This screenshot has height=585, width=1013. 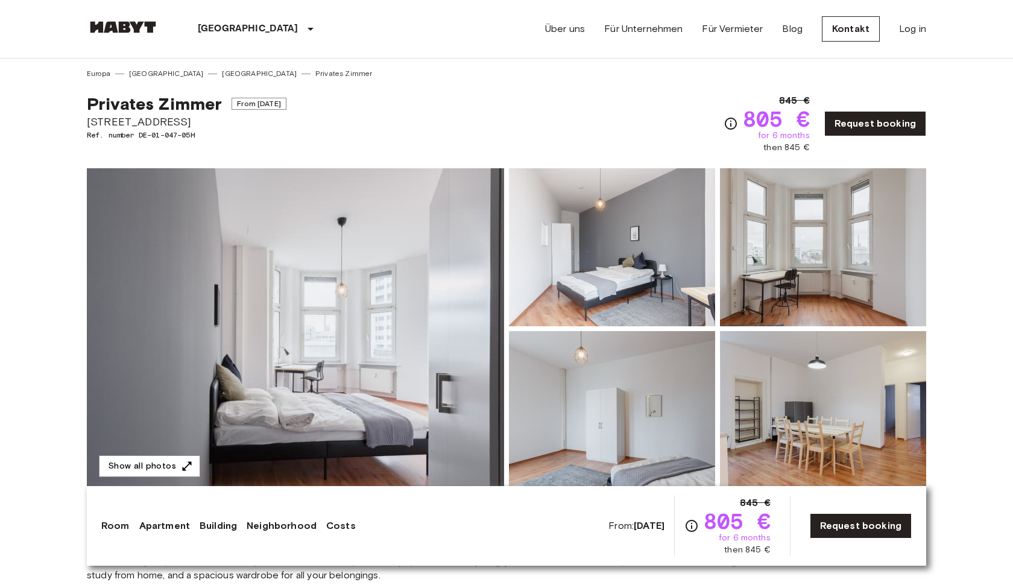 I want to click on a: Für Vermieter, so click(x=732, y=29).